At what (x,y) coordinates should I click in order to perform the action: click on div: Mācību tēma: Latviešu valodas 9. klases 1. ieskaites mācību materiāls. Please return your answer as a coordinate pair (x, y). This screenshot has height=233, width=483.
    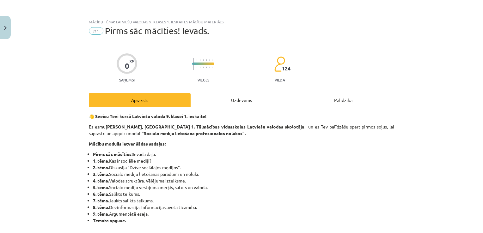
    Looking at the image, I should click on (242, 22).